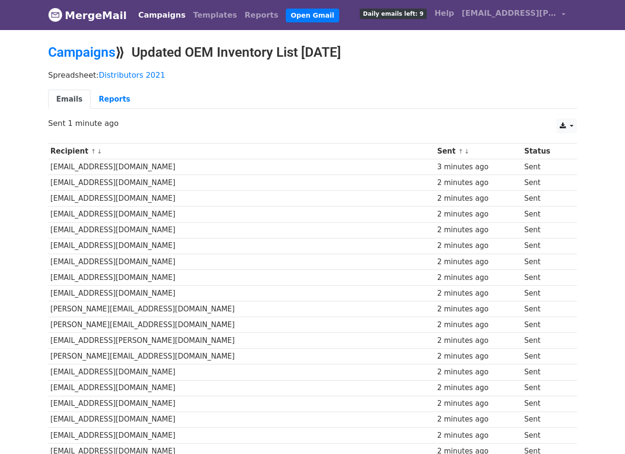 The image size is (625, 454). What do you see at coordinates (242, 151) in the screenshot?
I see `th: Recipient` at bounding box center [242, 151].